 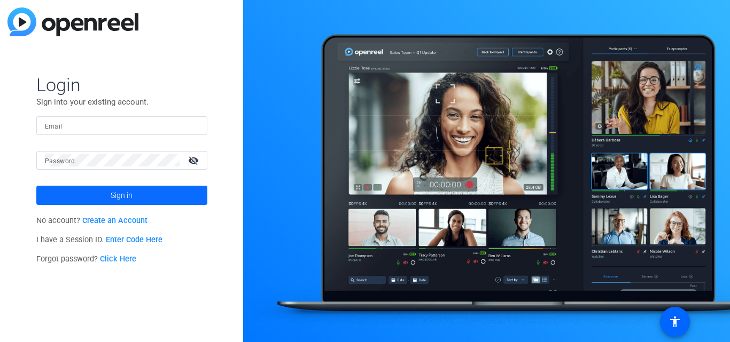 I want to click on mat-label: Password, so click(x=60, y=161).